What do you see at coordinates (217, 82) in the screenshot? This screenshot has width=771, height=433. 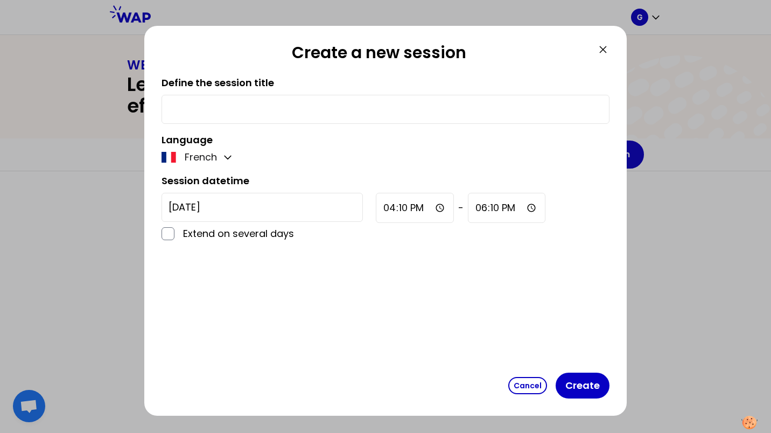 I see `label: Define the session title` at bounding box center [217, 82].